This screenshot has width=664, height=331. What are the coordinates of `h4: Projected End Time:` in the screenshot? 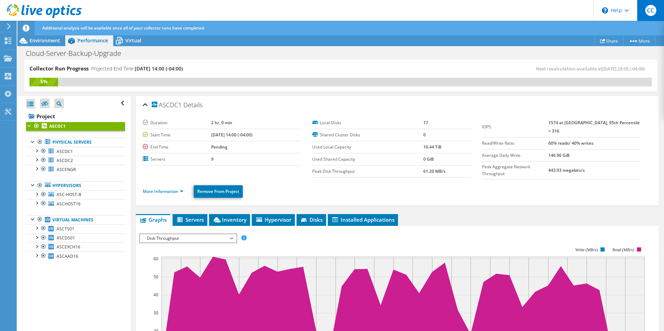 It's located at (137, 69).